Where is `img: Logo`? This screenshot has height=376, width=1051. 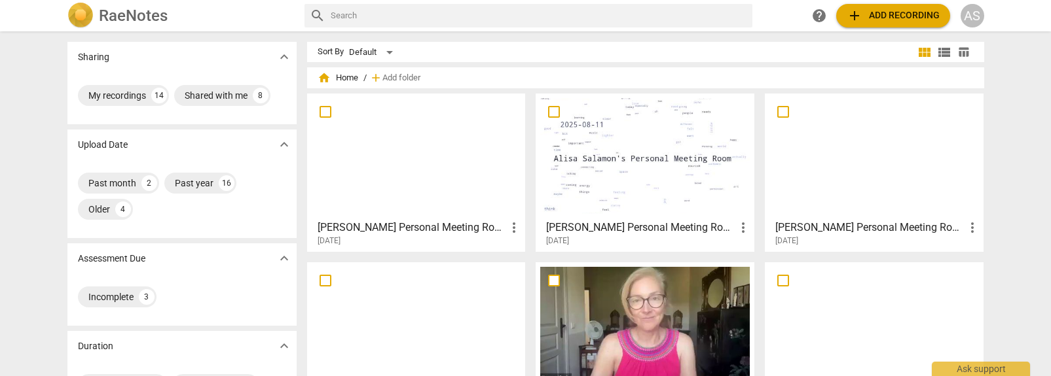 img: Logo is located at coordinates (81, 16).